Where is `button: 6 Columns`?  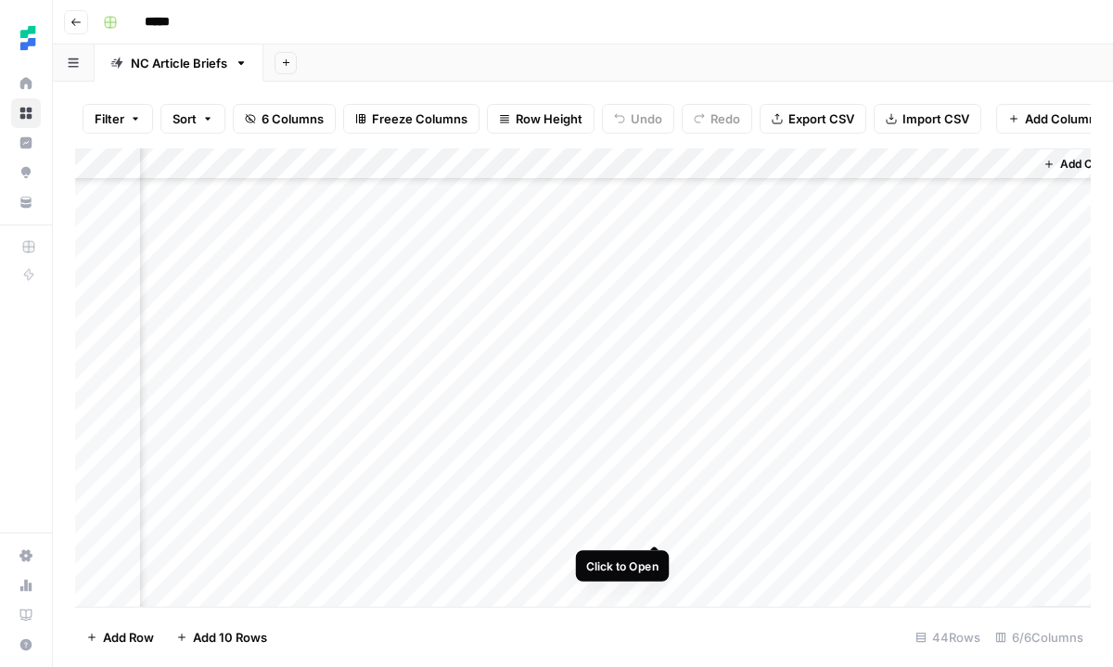
button: 6 Columns is located at coordinates (284, 119).